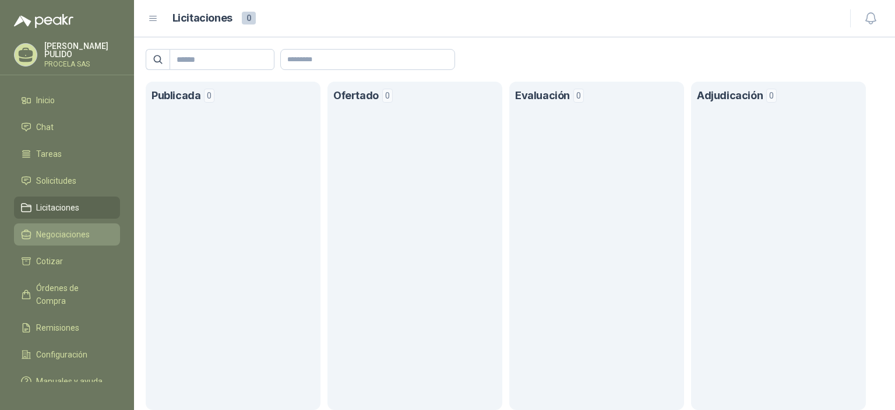 Image resolution: width=895 pixels, height=410 pixels. Describe the element at coordinates (67, 181) in the screenshot. I see `a: Solicitudes` at that location.